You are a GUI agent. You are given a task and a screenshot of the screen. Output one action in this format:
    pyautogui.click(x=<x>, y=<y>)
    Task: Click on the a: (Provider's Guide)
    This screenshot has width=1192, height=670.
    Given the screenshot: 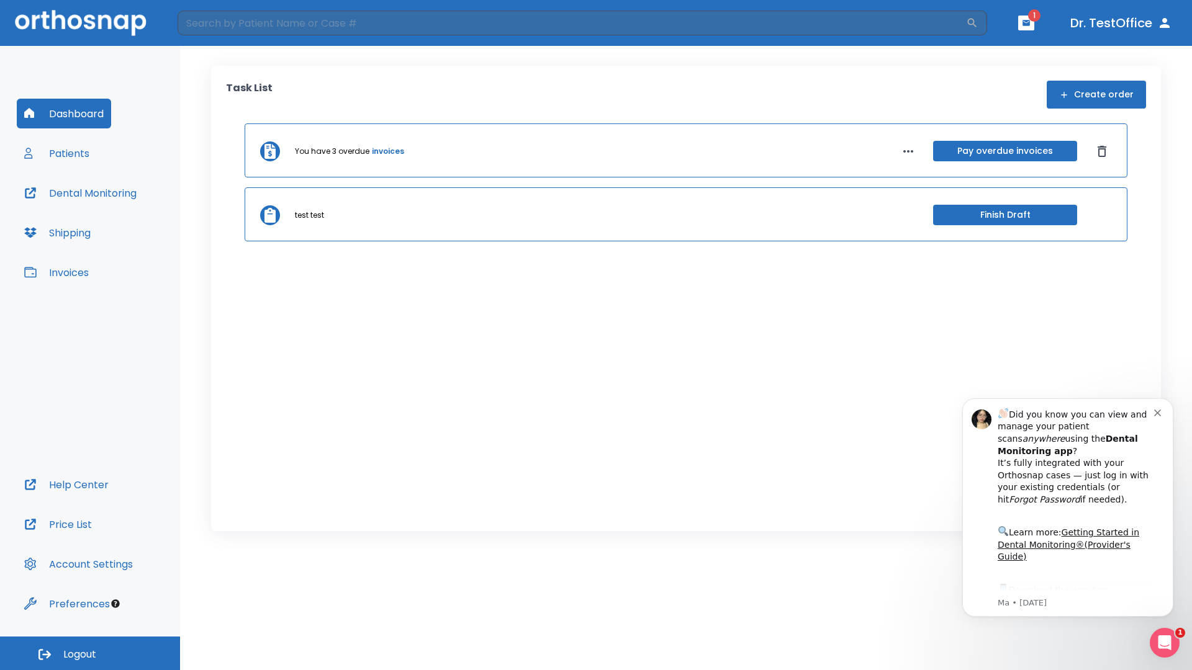 What is the action you would take?
    pyautogui.click(x=120, y=171)
    